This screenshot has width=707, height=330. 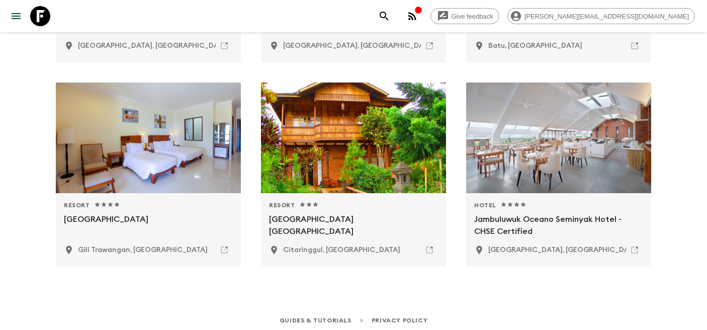 I want to click on span: Give feedback, so click(x=472, y=16).